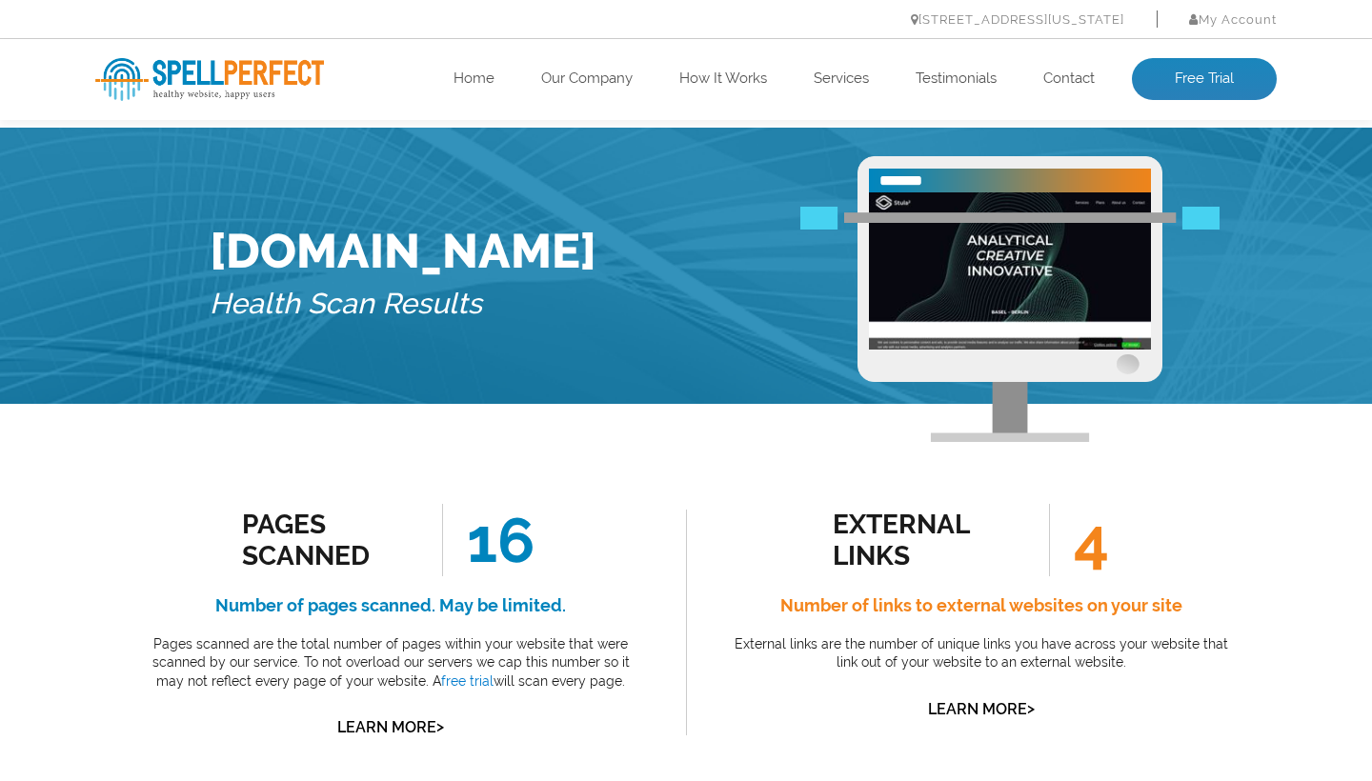 Image resolution: width=1372 pixels, height=781 pixels. I want to click on span: 4, so click(1079, 540).